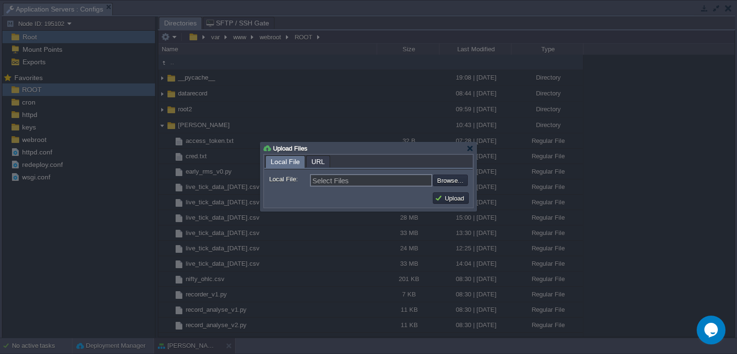  Describe the element at coordinates (450, 198) in the screenshot. I see `button: Upload` at that location.